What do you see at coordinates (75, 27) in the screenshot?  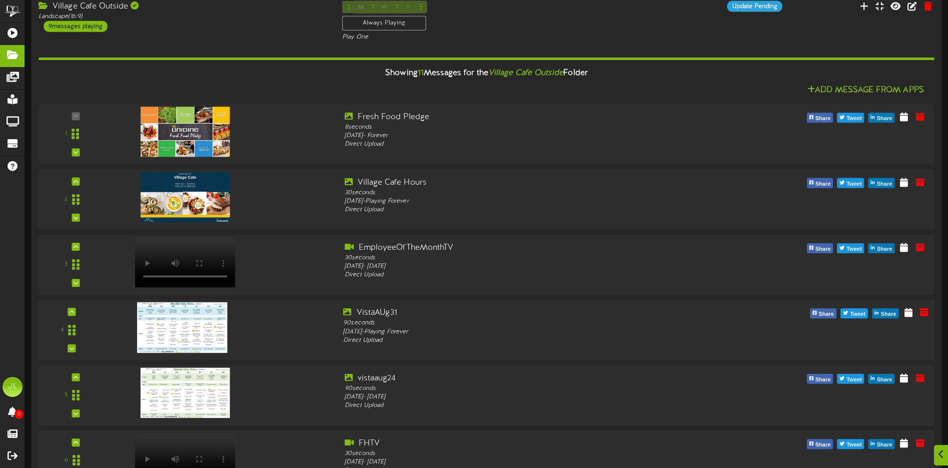 I see `div: 9 messages playing` at bounding box center [75, 27].